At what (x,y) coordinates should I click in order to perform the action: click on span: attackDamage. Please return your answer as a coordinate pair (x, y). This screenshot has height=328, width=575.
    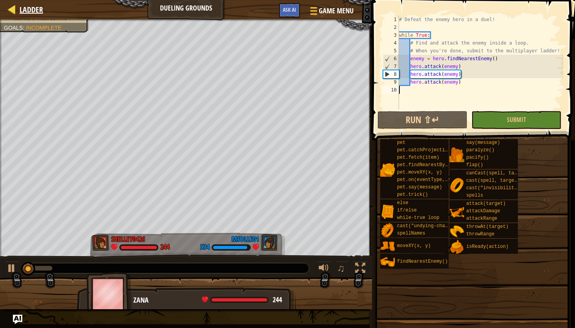
    Looking at the image, I should click on (483, 211).